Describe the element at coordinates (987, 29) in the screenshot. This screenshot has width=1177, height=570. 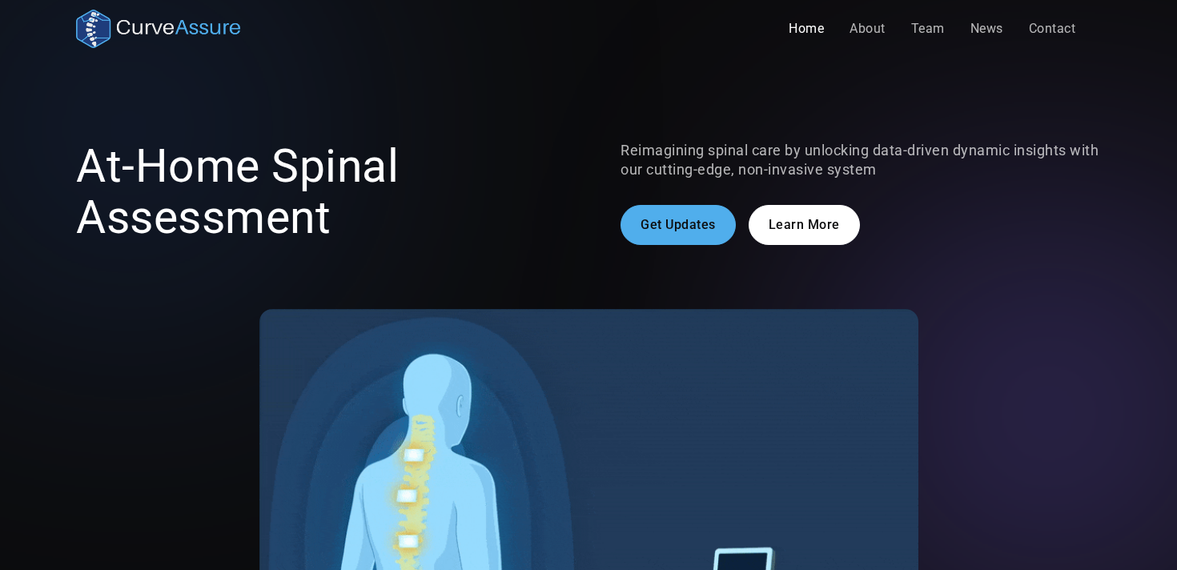
I see `a: News` at that location.